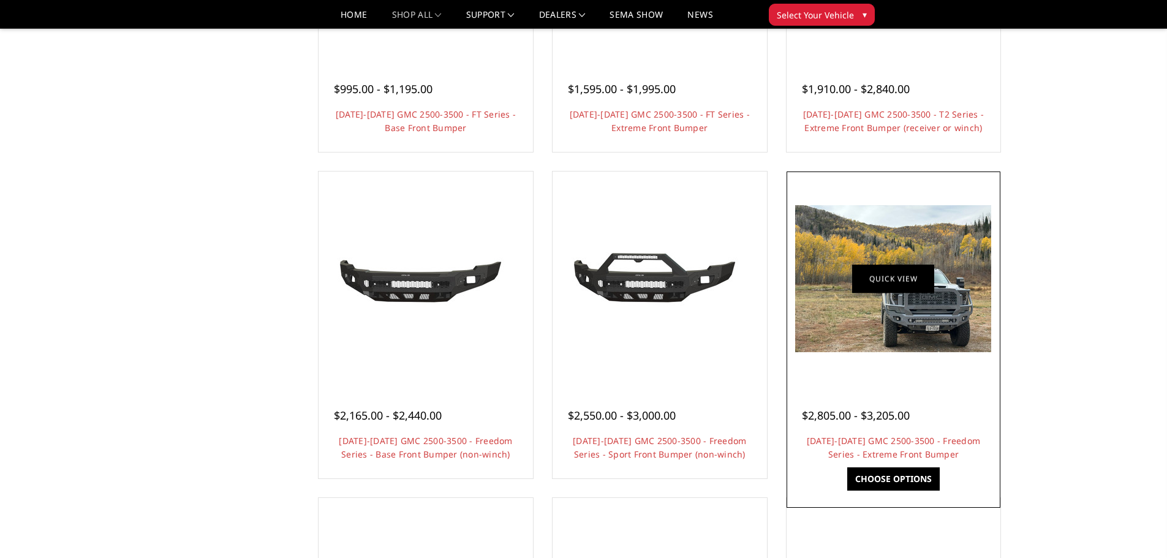  What do you see at coordinates (893, 278) in the screenshot?
I see `a: Quick view` at bounding box center [893, 278].